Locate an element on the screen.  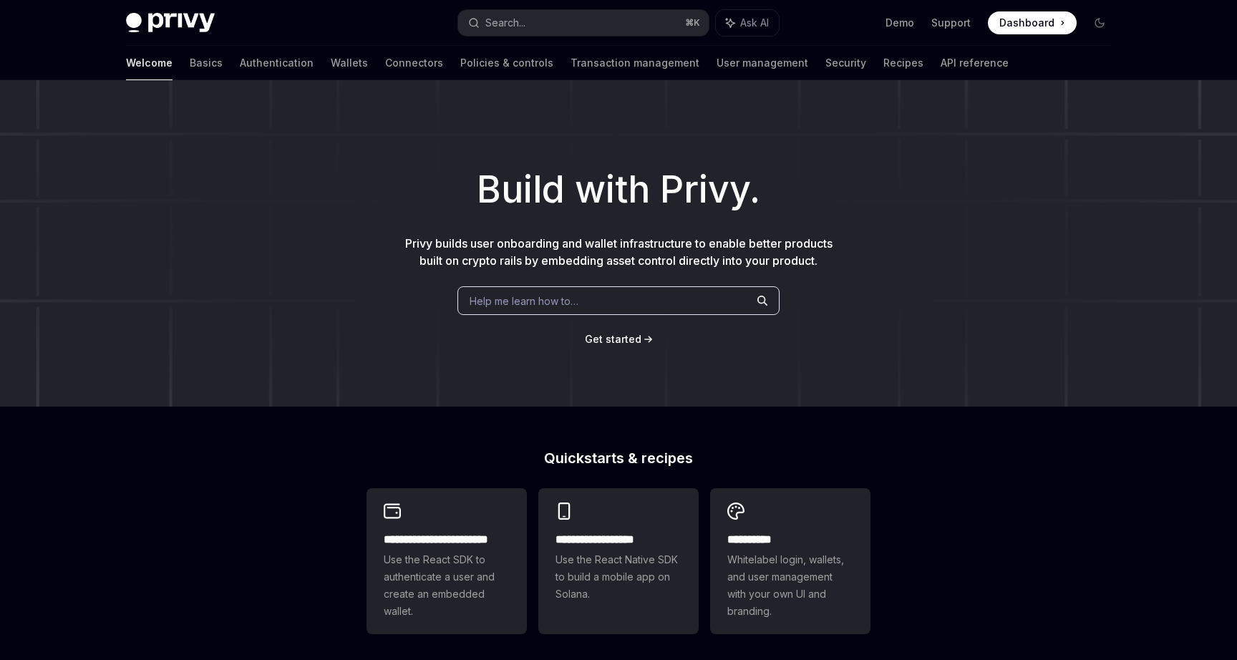
h2: Quickstarts & recipes is located at coordinates (619, 458).